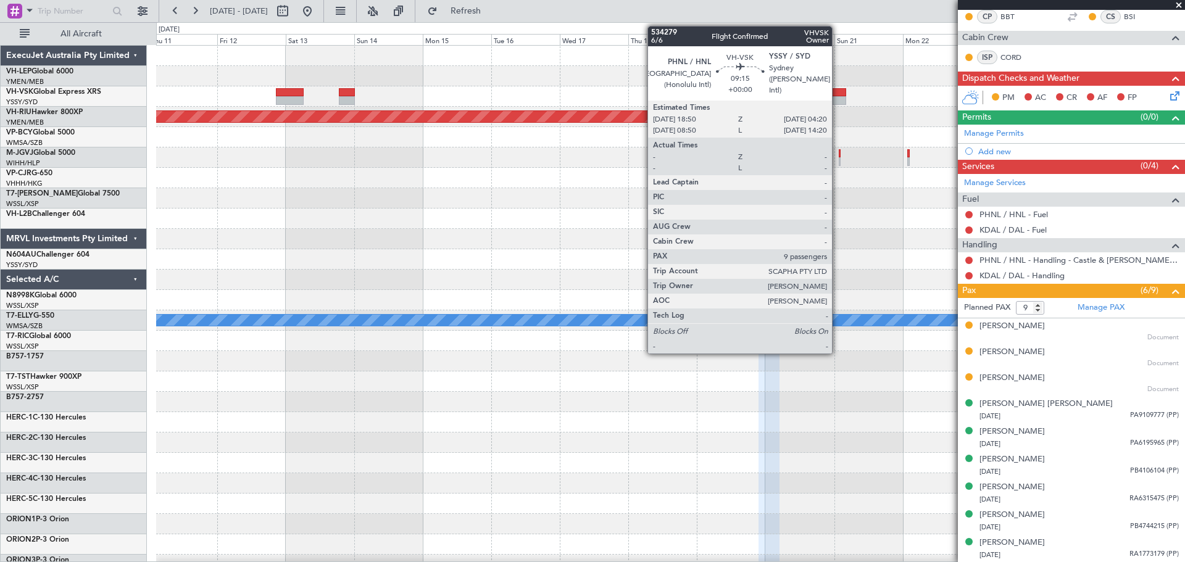 This screenshot has height=562, width=1185. Describe the element at coordinates (1072, 98) in the screenshot. I see `span: CR` at that location.